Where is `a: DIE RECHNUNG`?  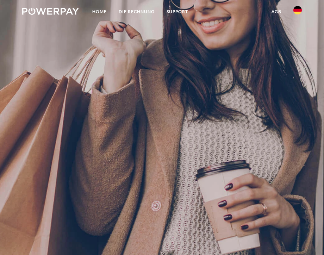 a: DIE RECHNUNG is located at coordinates (137, 12).